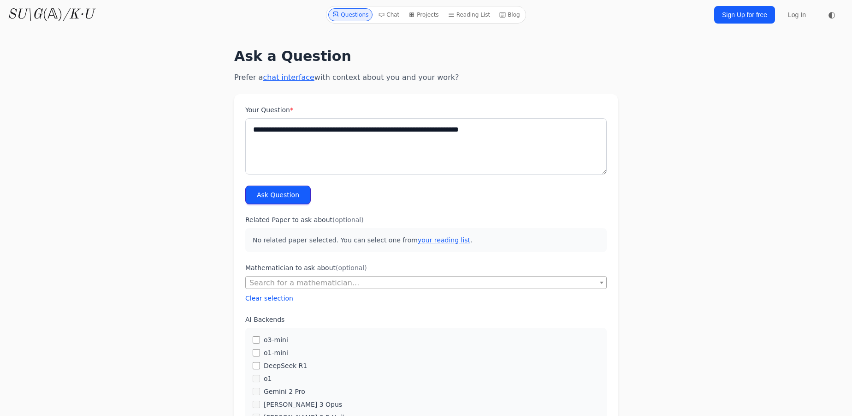 This screenshot has width=852, height=416. Describe the element at coordinates (510, 15) in the screenshot. I see `a: Blog` at that location.